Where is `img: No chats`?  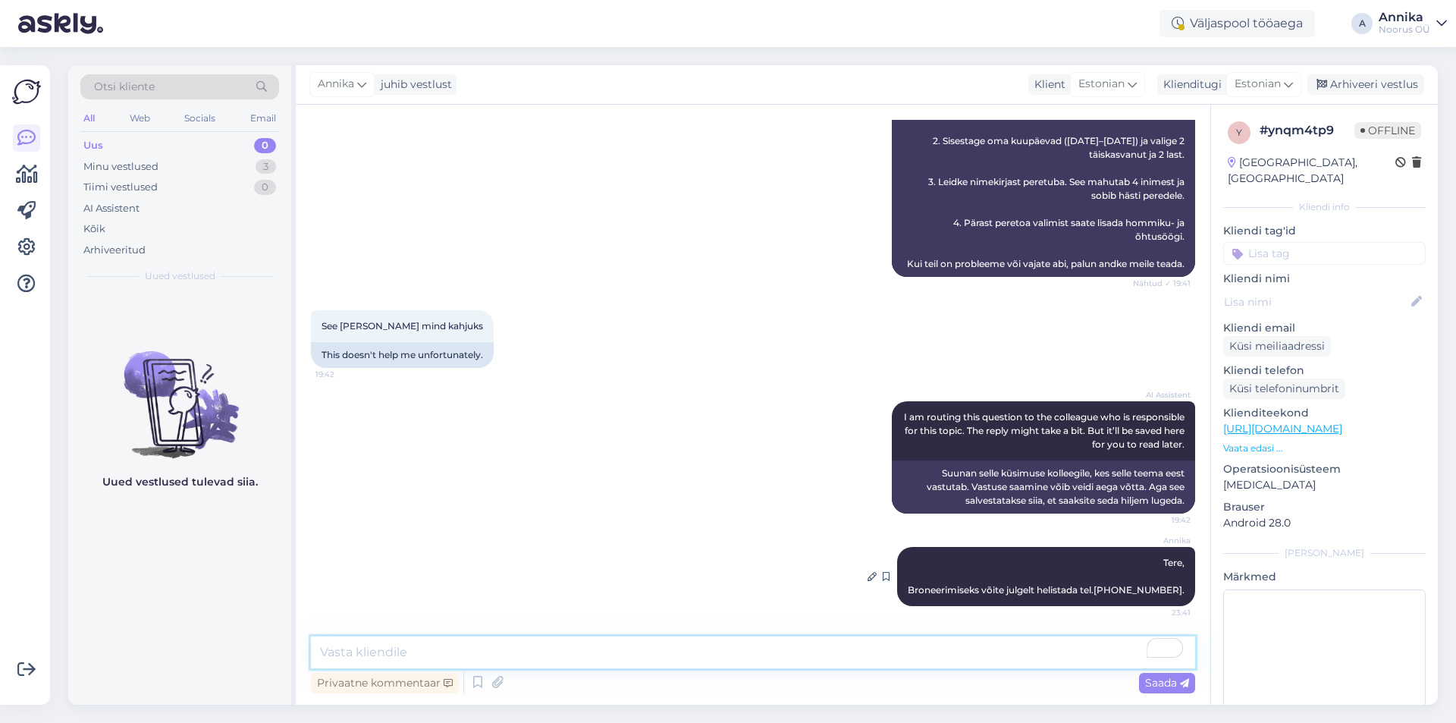 img: No chats is located at coordinates (180, 392).